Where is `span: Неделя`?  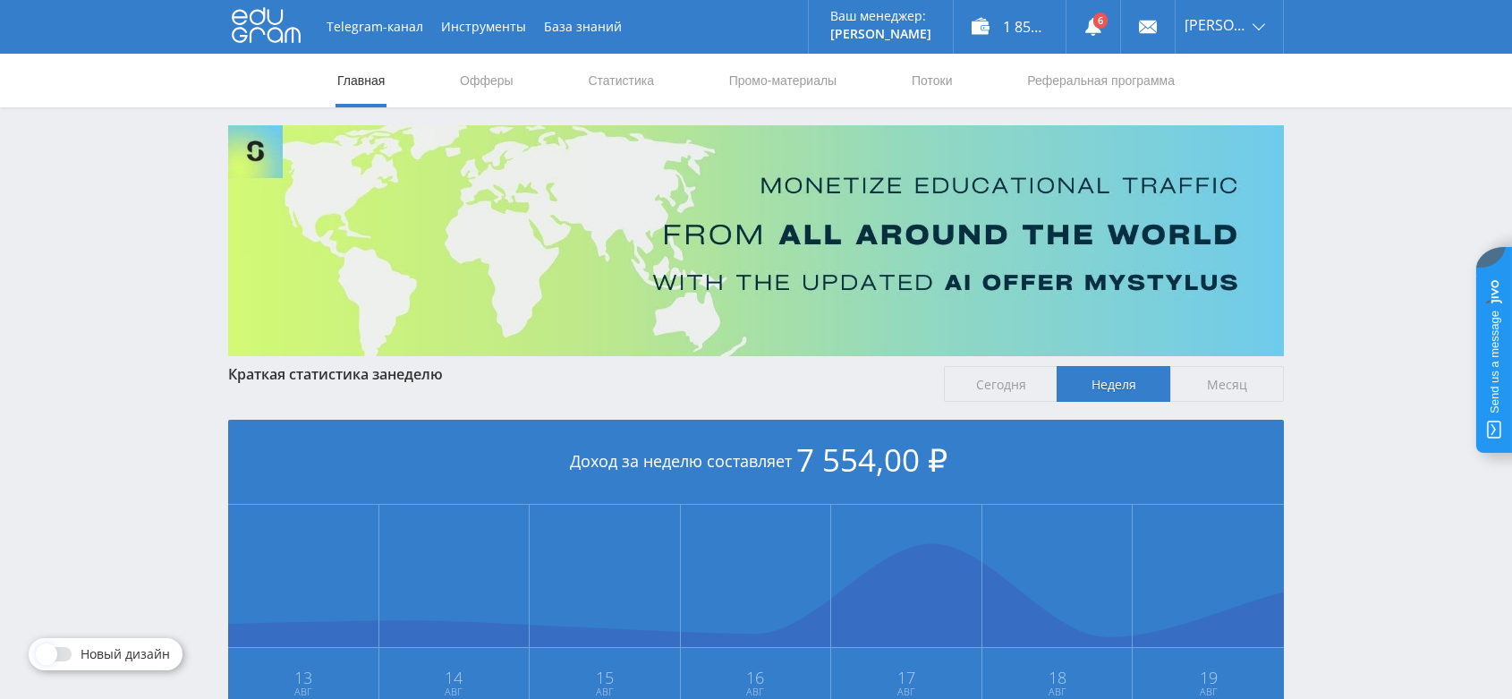 span: Неделя is located at coordinates (1113, 384).